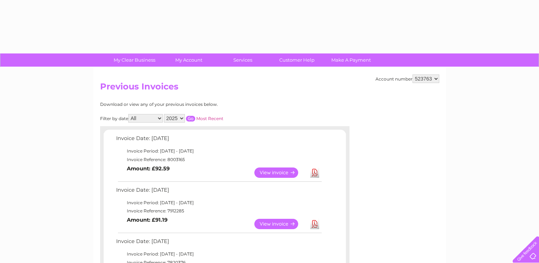 The height and width of the screenshot is (263, 539). What do you see at coordinates (189, 60) in the screenshot?
I see `a: My Account` at bounding box center [189, 60].